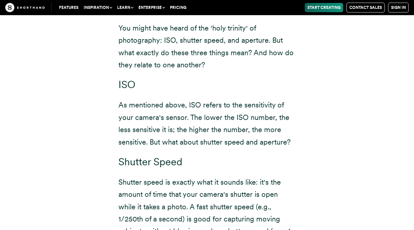 This screenshot has width=414, height=230. What do you see at coordinates (366, 8) in the screenshot?
I see `a: Contact Sales` at bounding box center [366, 8].